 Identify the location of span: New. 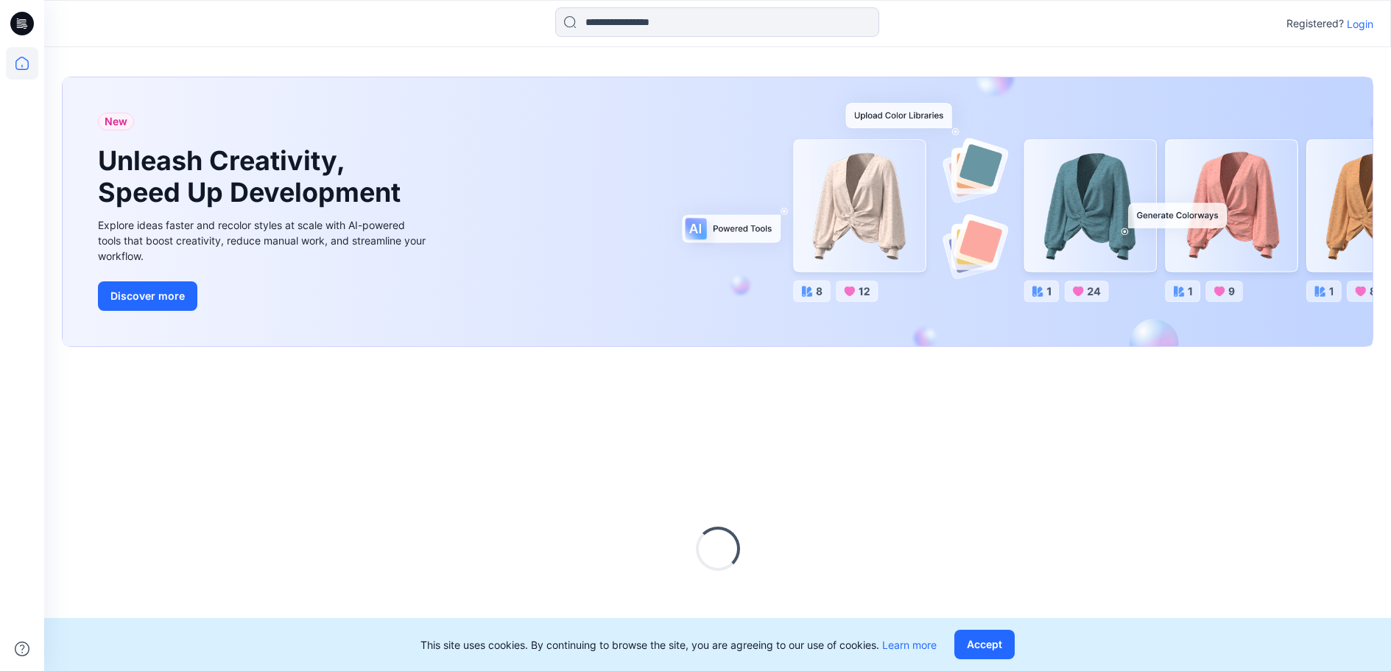
(116, 122).